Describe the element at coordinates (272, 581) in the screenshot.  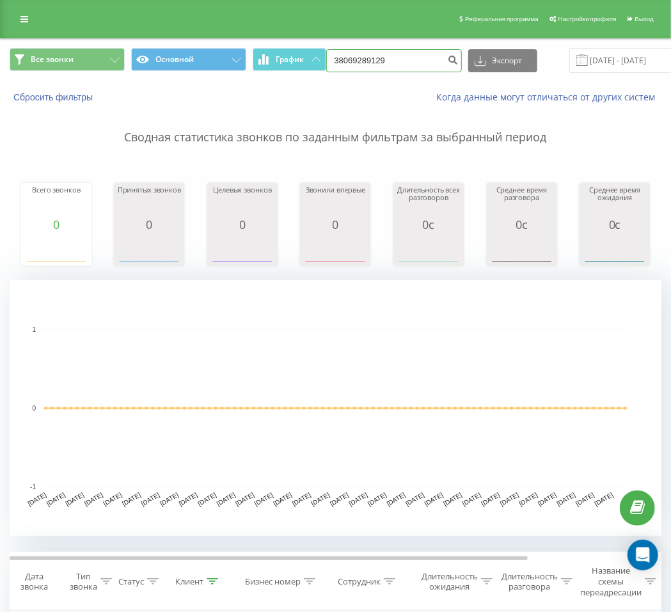
I see `div: Бизнес номер` at that location.